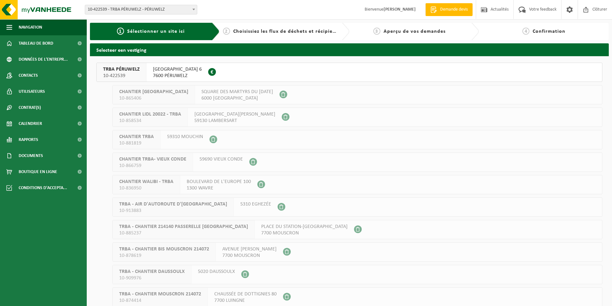 This screenshot has height=306, width=612. What do you see at coordinates (256, 204) in the screenshot?
I see `span: 5310 EGHEZÉE` at bounding box center [256, 204].